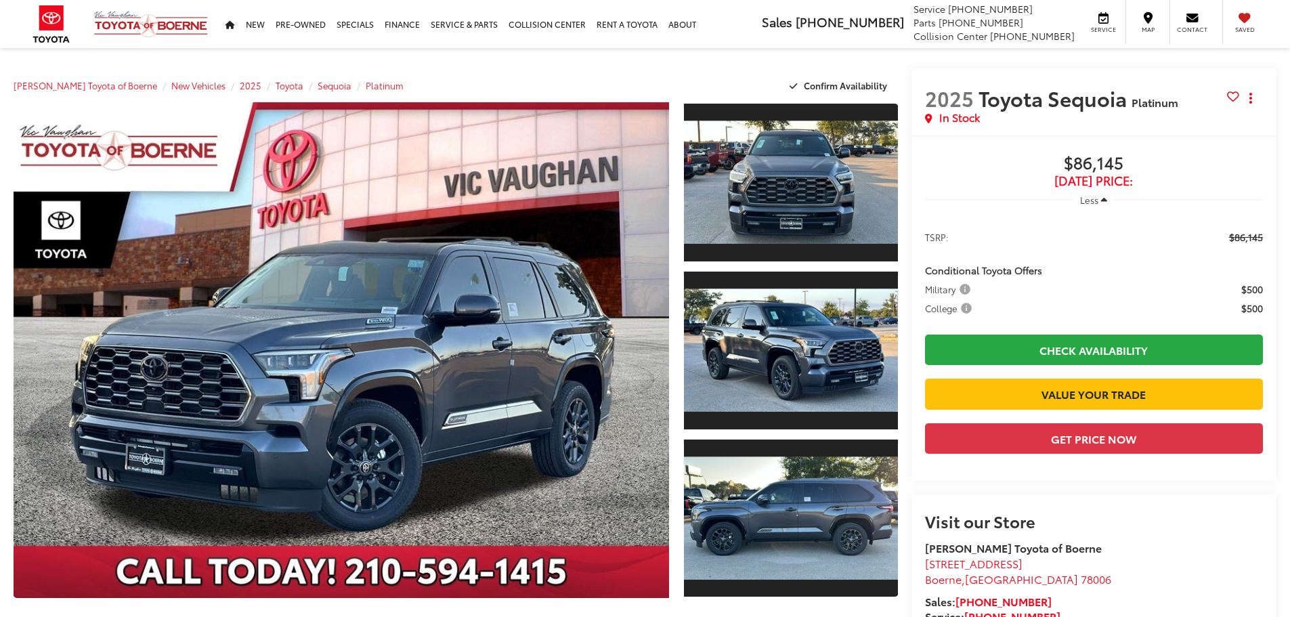 This screenshot has width=1290, height=617. What do you see at coordinates (951, 308) in the screenshot?
I see `button: College` at bounding box center [951, 308].